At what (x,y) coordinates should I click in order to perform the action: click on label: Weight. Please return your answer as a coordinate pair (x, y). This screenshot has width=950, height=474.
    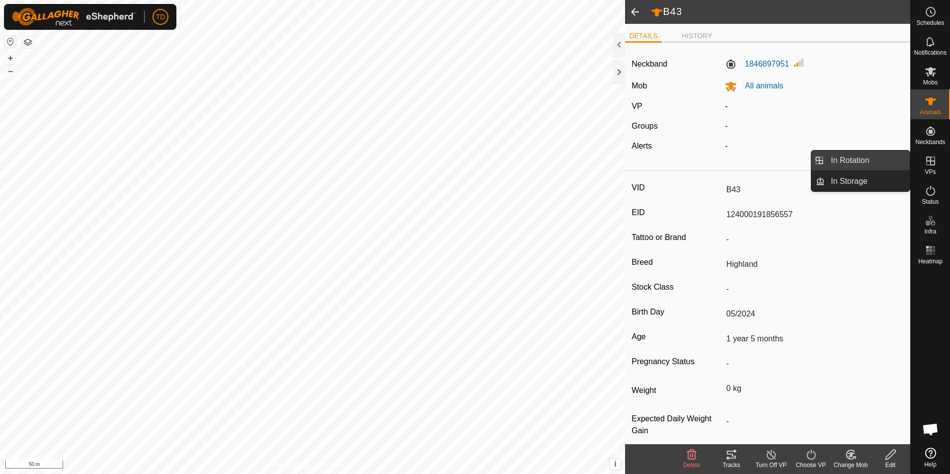
    Looking at the image, I should click on (676, 390).